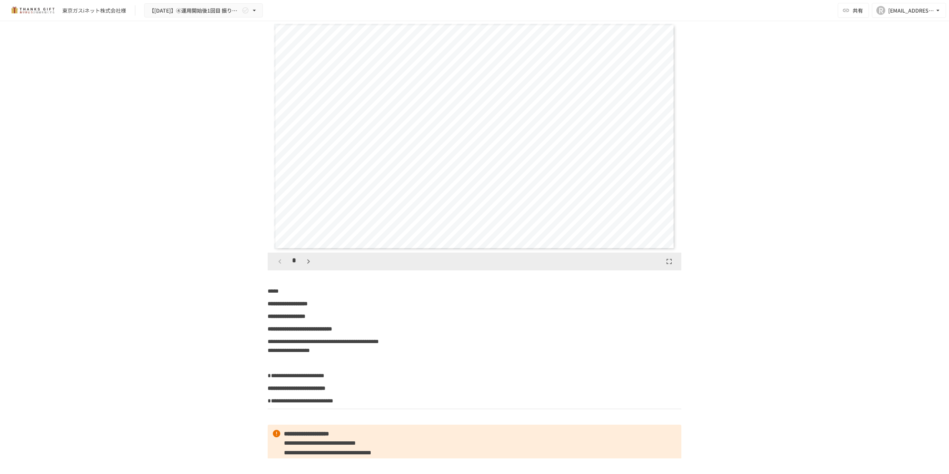 The image size is (949, 474). I want to click on img: mMP1OxWUAhQbsRWCurg7vIHe5HqDpP7qZo7fRoNLXQh, so click(33, 10).